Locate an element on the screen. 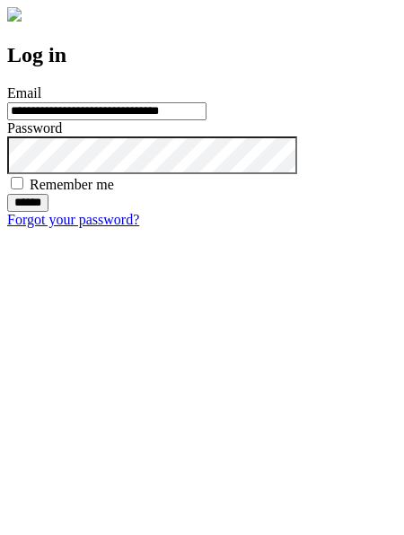 Image resolution: width=404 pixels, height=535 pixels. label: Email is located at coordinates (24, 92).